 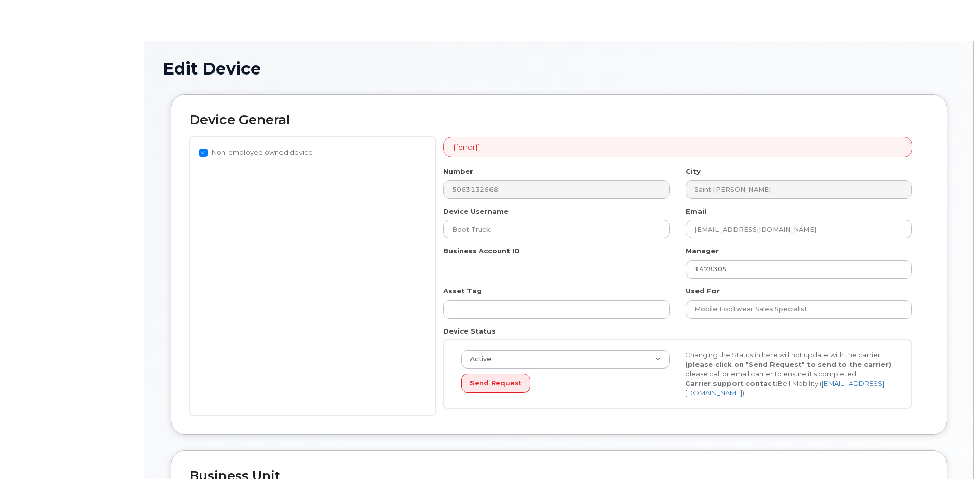 I want to click on strong: Carrier support contact:, so click(x=731, y=383).